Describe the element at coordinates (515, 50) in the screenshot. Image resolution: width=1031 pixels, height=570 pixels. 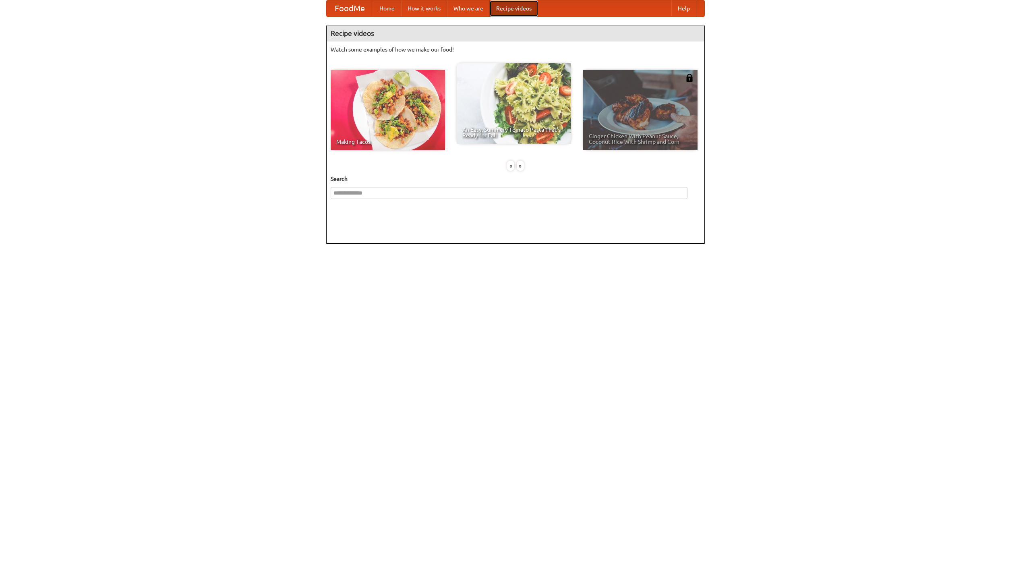
I see `p: Watch some examples of how we make our food!` at that location.